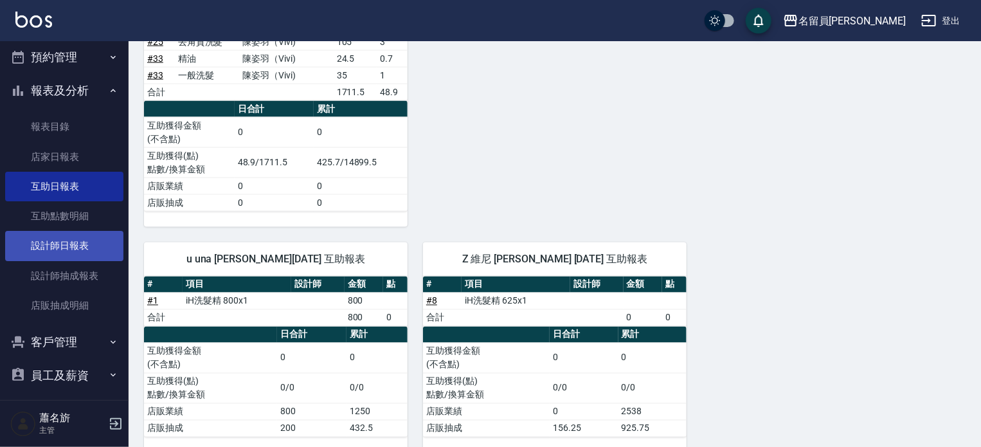 This screenshot has width=981, height=447. I want to click on button: 登出, so click(941, 21).